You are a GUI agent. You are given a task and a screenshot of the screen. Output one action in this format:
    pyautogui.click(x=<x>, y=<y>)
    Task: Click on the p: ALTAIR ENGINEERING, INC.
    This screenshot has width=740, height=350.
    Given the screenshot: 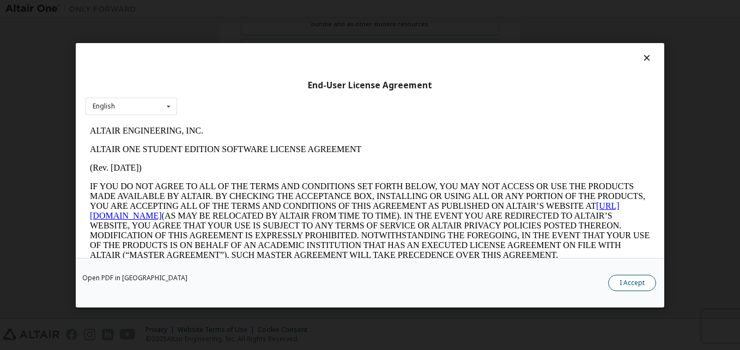 What is the action you would take?
    pyautogui.click(x=285, y=9)
    